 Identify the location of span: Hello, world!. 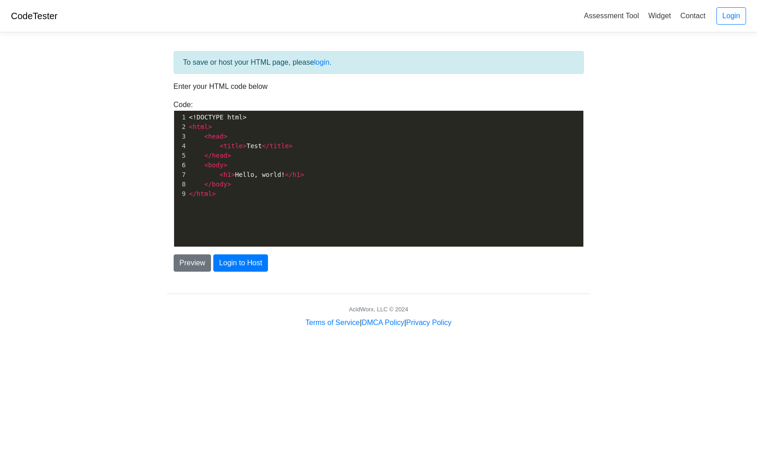
(246, 174).